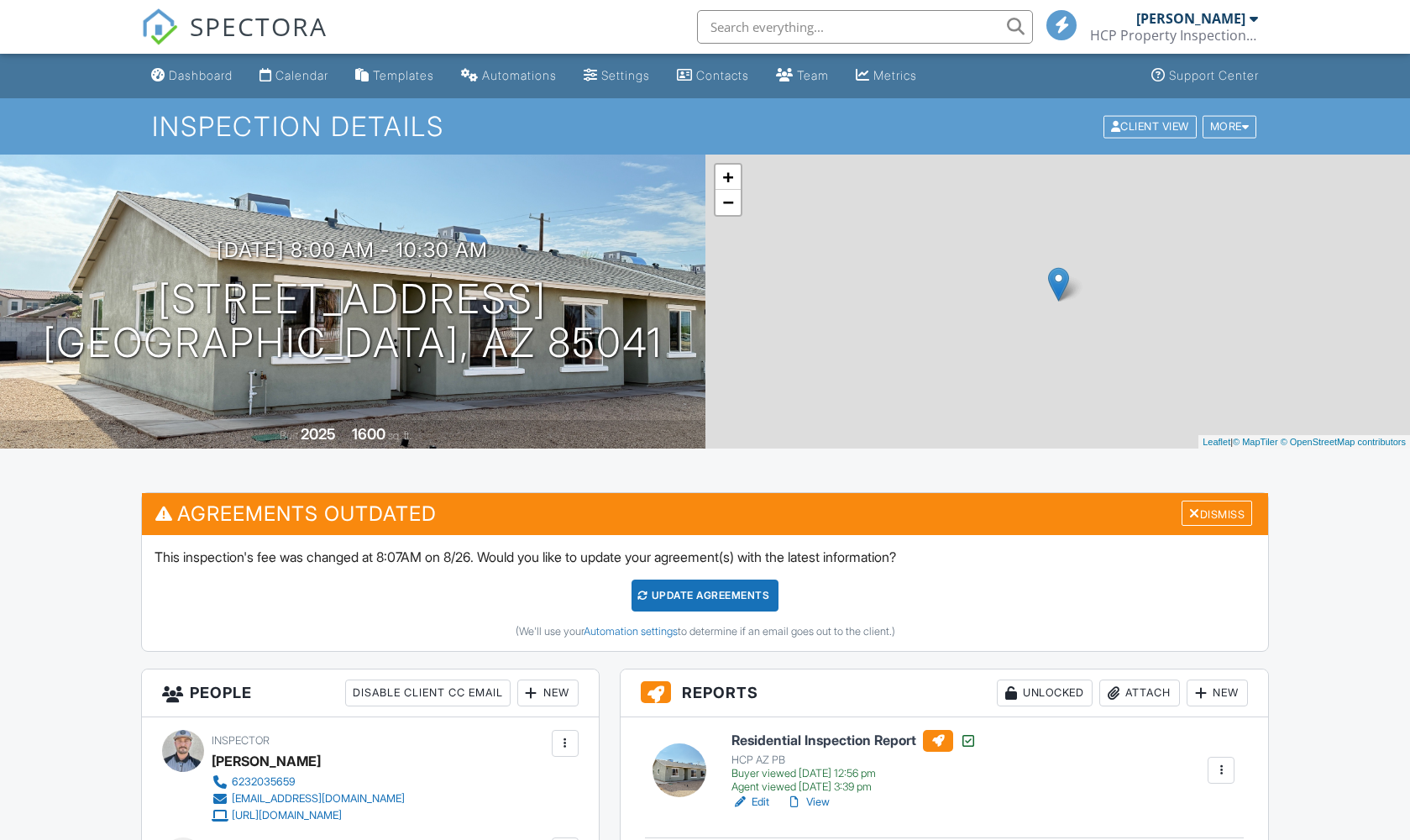 The height and width of the screenshot is (840, 1410). Describe the element at coordinates (1230, 126) in the screenshot. I see `div: More` at that location.